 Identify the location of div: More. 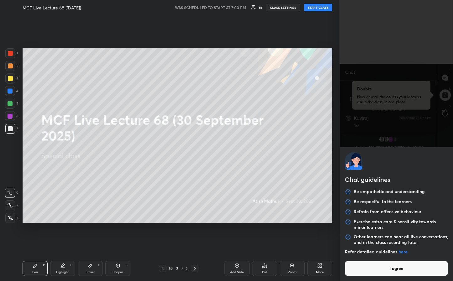
(320, 272).